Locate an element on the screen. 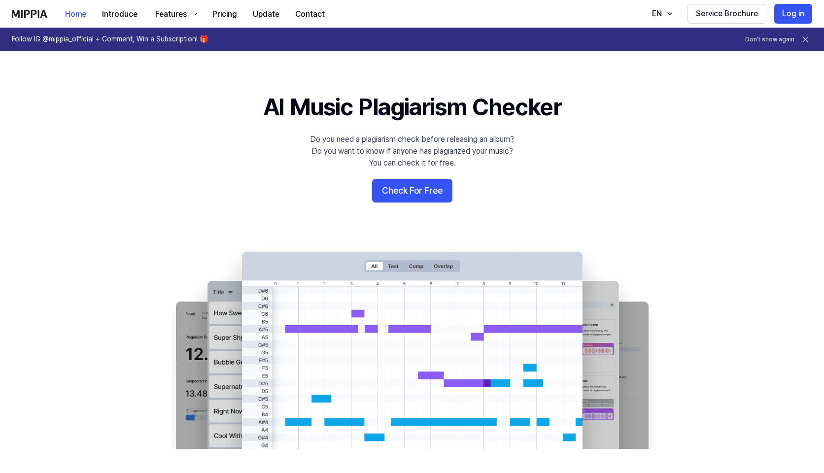  div: EN is located at coordinates (657, 14).